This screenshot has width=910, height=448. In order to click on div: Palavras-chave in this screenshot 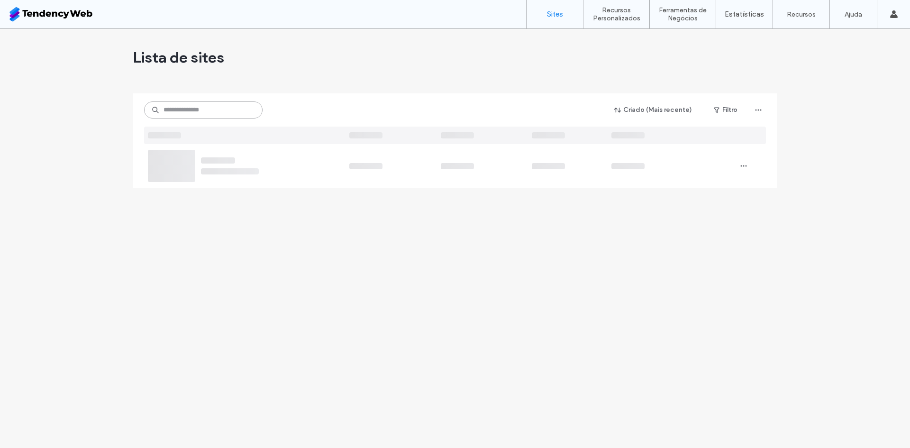, I will do `click(131, 59)`.